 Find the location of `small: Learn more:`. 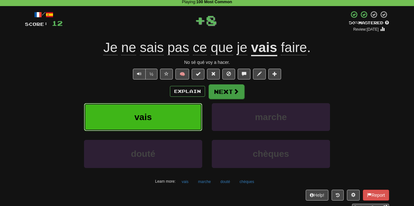

small: Learn more: is located at coordinates (165, 181).